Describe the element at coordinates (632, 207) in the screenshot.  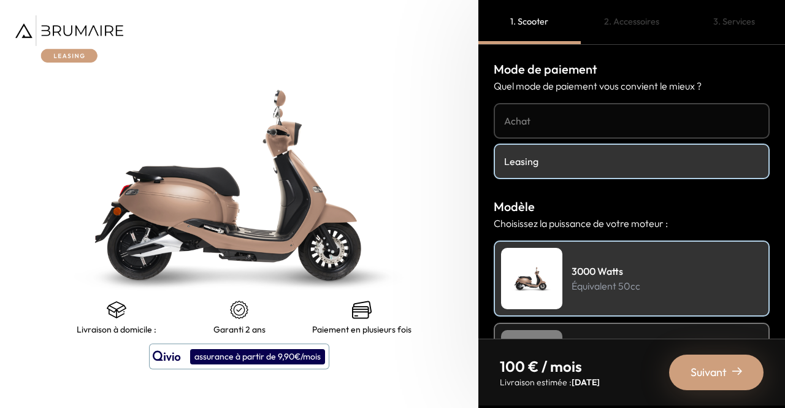
I see `h3: Modèle` at that location.